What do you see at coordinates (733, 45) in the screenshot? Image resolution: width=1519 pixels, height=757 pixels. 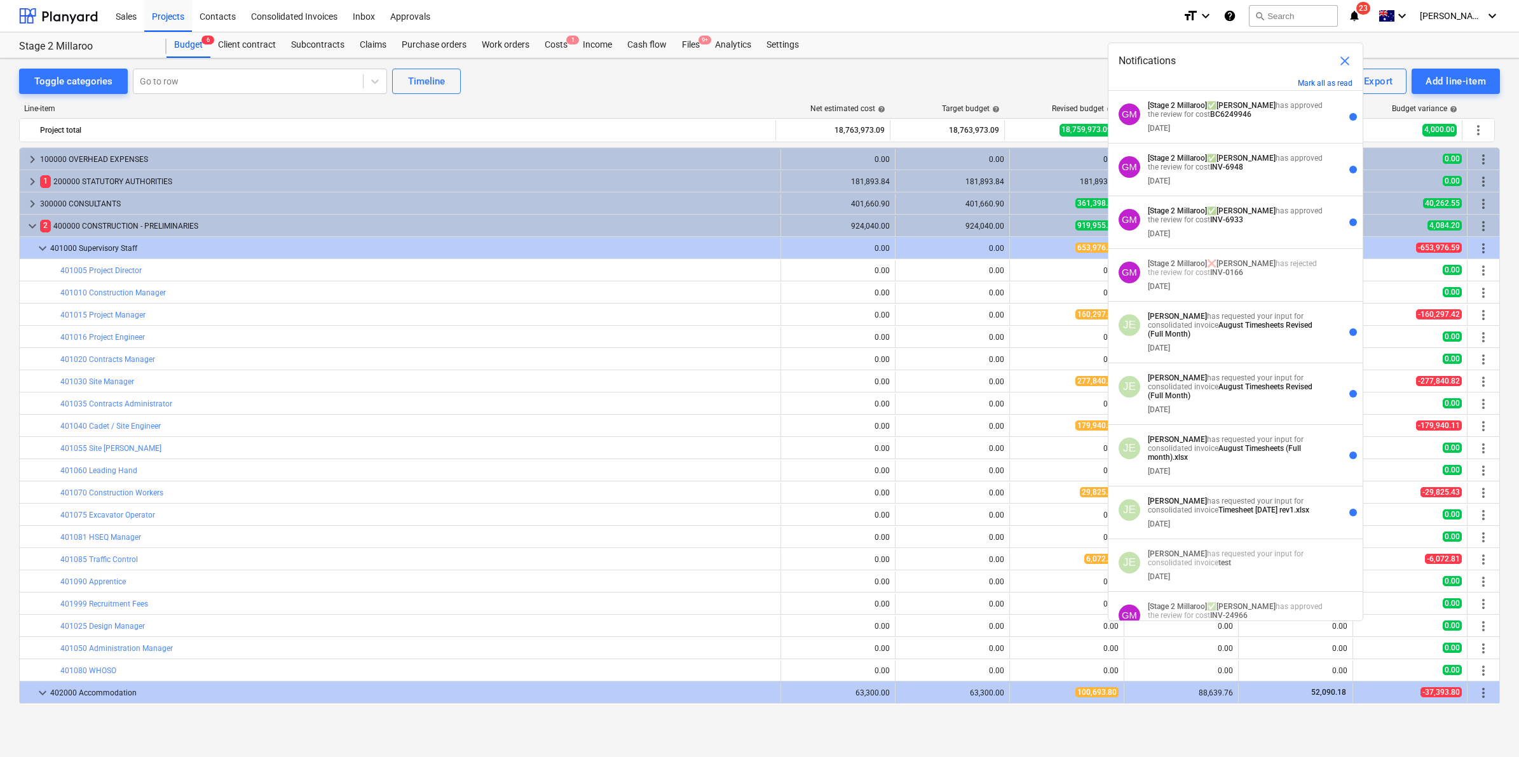 I see `a: Analytics` at bounding box center [733, 45].